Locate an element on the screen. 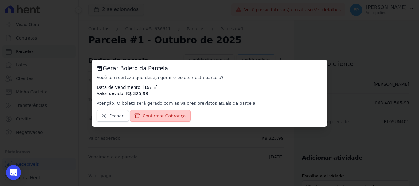 The image size is (419, 186). span: Confirmar Cobrança is located at coordinates (164, 116).